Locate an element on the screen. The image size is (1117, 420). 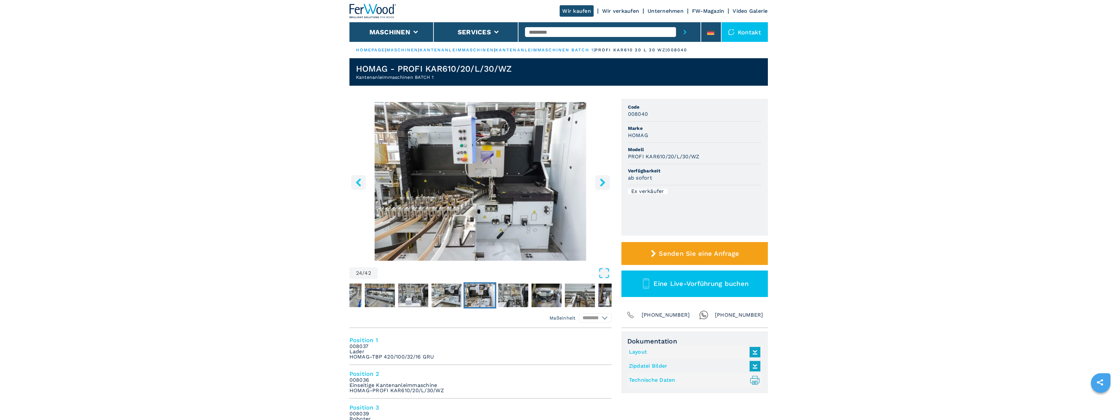
img: Ferwood is located at coordinates (373, 11).